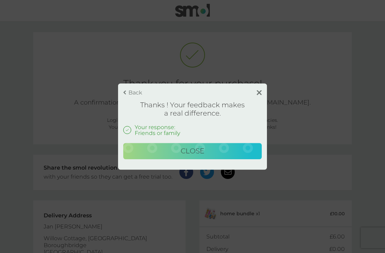 This screenshot has width=385, height=253. Describe the element at coordinates (135, 92) in the screenshot. I see `p: Back` at that location.